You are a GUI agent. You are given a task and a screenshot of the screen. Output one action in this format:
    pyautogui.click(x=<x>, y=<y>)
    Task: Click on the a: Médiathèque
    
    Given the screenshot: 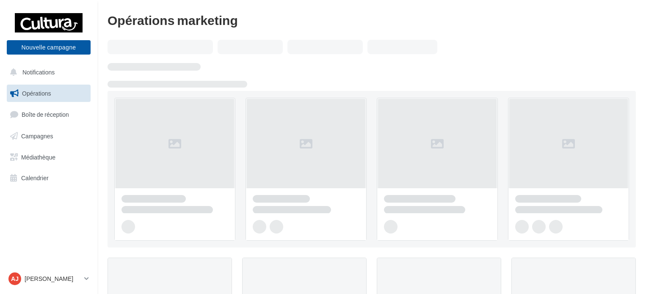 What is the action you would take?
    pyautogui.click(x=49, y=158)
    